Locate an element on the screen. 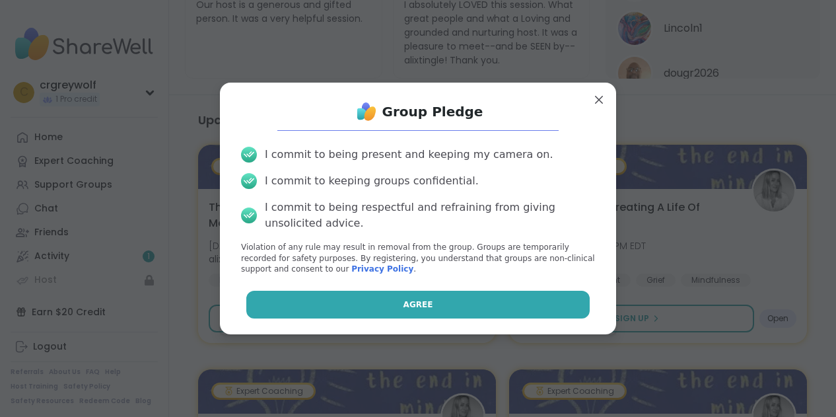 The height and width of the screenshot is (417, 836). p: Violation of any rule may result in removal from the group. Groups are temporarily recorded for s... is located at coordinates (418, 258).